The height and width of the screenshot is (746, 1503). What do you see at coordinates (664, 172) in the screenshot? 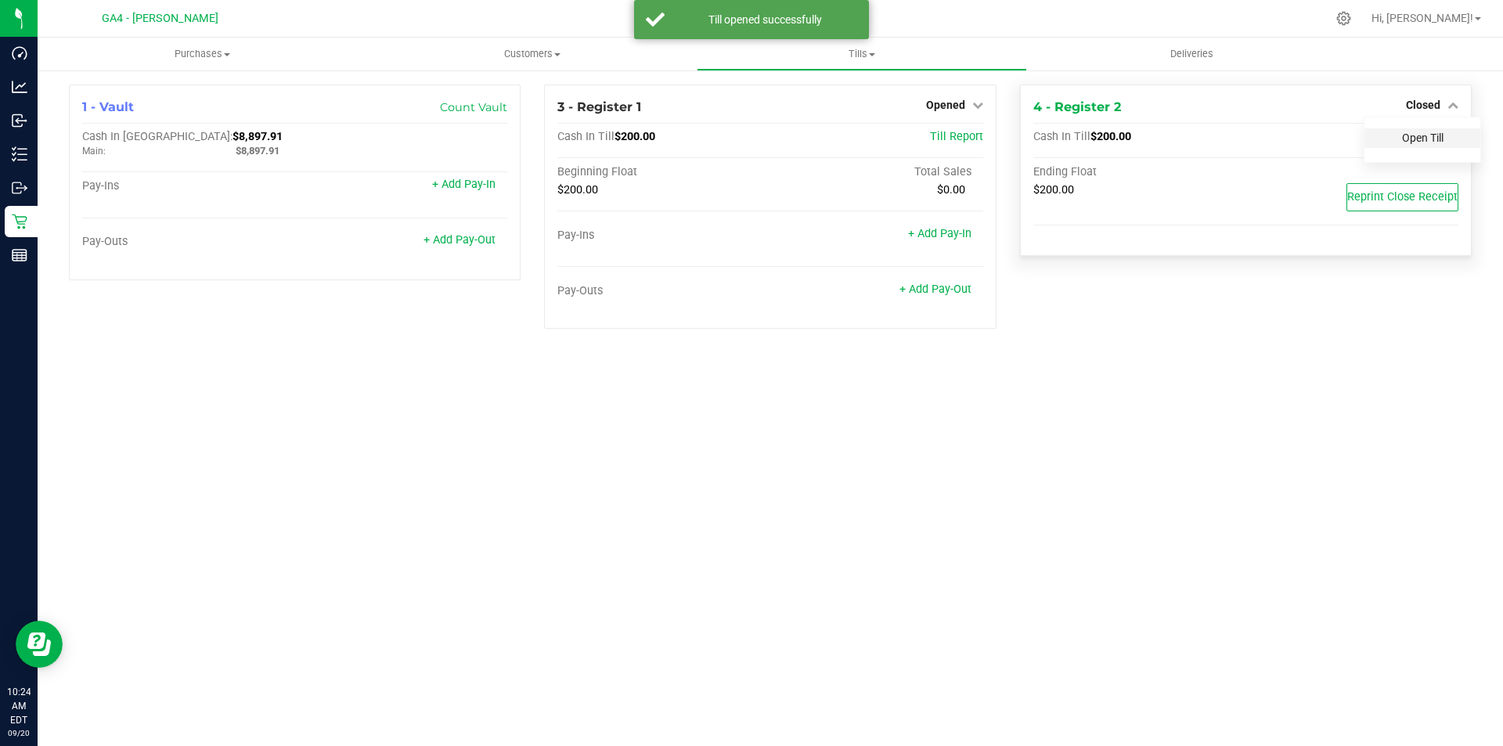
I see `div: Beginning Float` at bounding box center [664, 172].